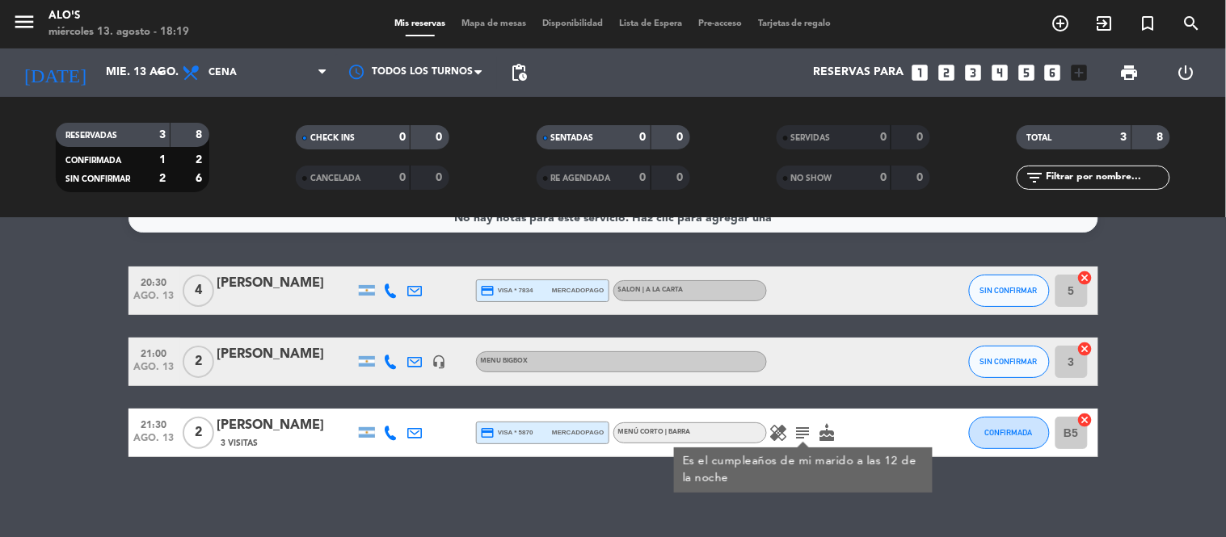  Describe the element at coordinates (1026, 73) in the screenshot. I see `i: looks_5` at that location.